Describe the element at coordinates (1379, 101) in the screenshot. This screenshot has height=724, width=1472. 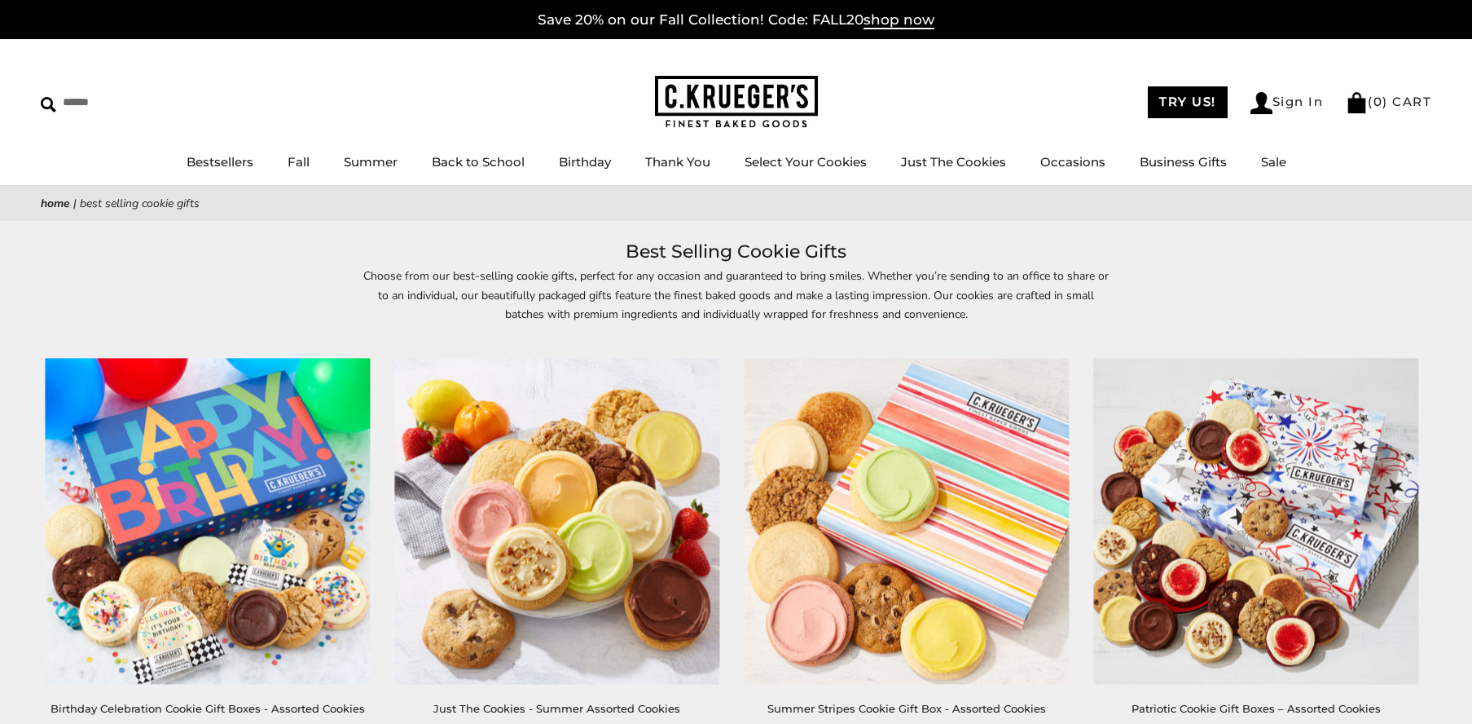
I see `span: 0` at that location.